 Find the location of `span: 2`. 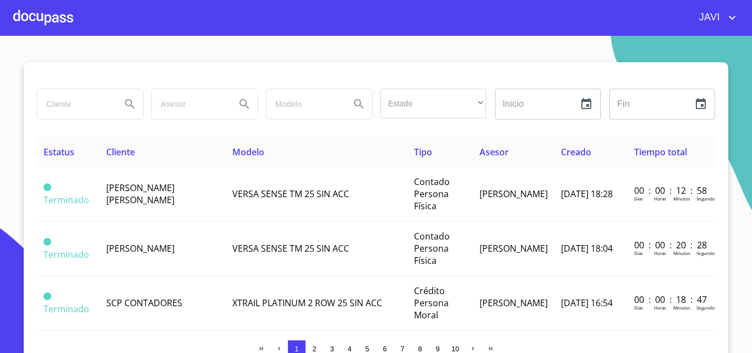

span: 2 is located at coordinates (314, 348).